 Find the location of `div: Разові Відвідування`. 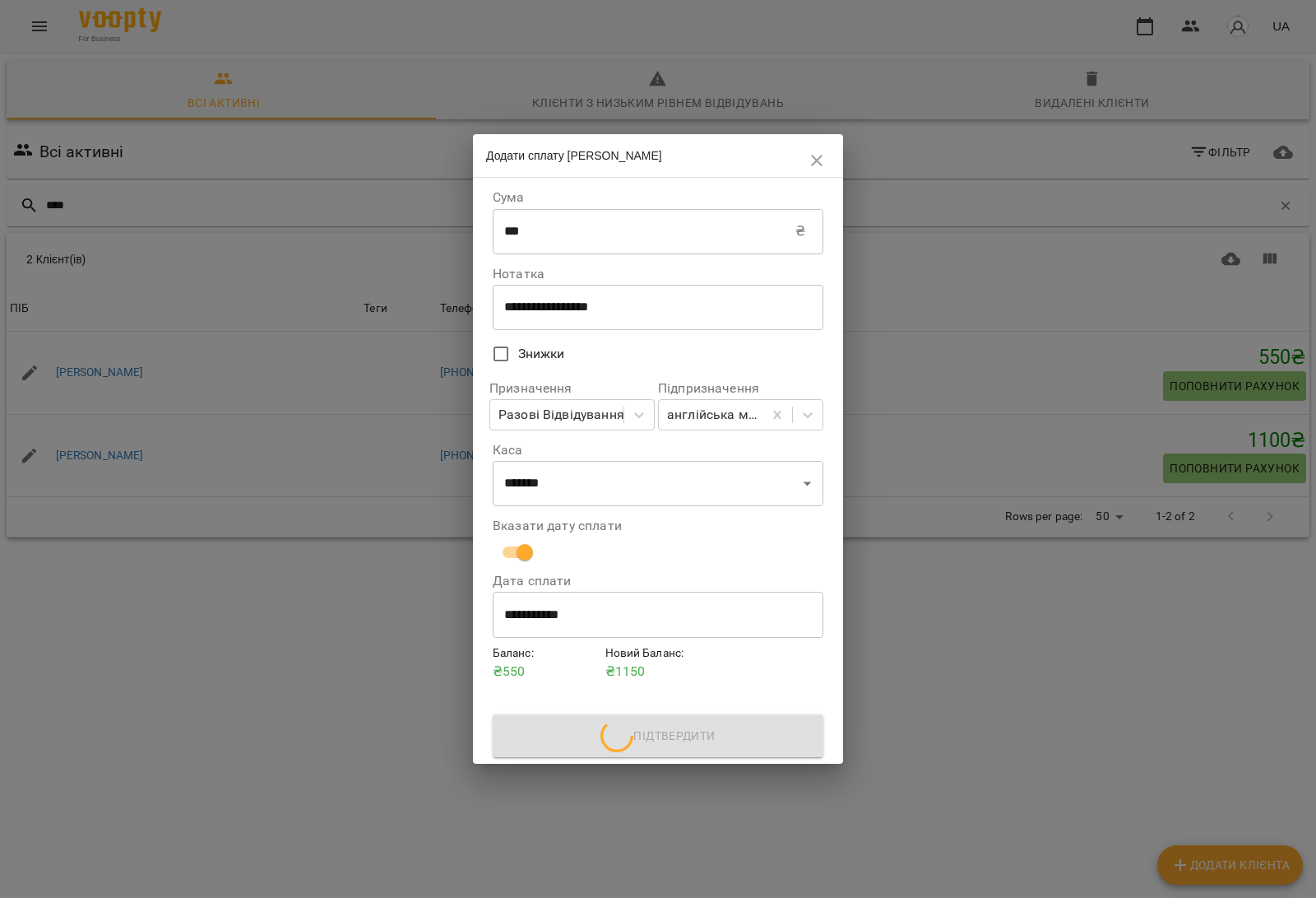

div: Разові Відвідування is located at coordinates (561, 415).